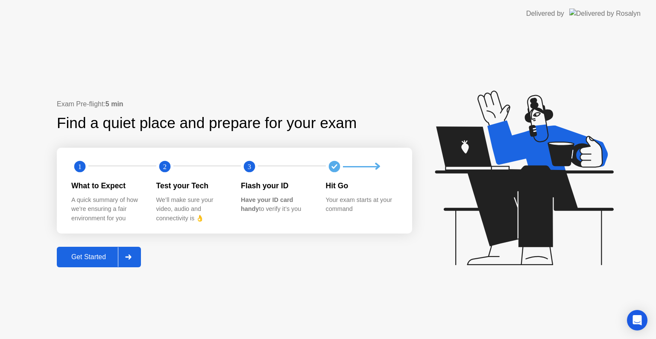  What do you see at coordinates (361, 186) in the screenshot?
I see `div: Hit Go` at bounding box center [361, 186].